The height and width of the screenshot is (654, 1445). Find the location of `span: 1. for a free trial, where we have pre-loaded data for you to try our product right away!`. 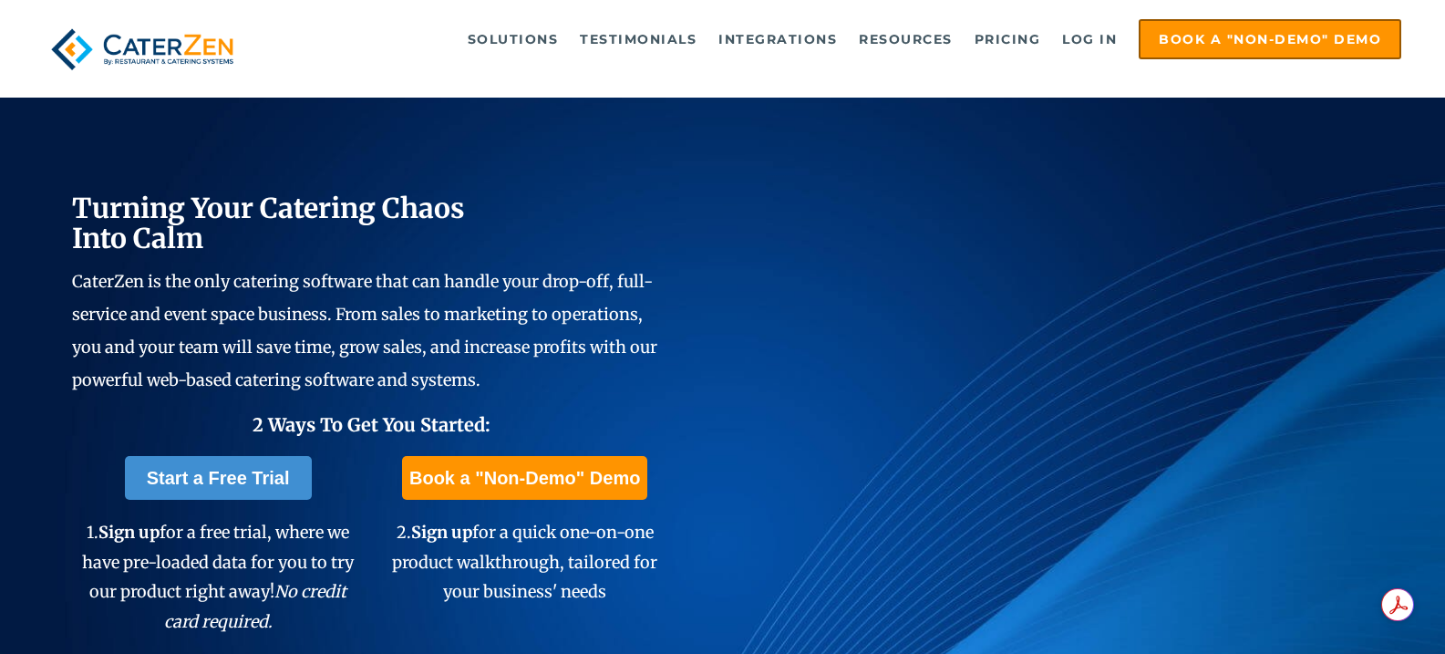

span: 1. for a free trial, where we have pre-loaded data for you to try our product right away! is located at coordinates (218, 576).